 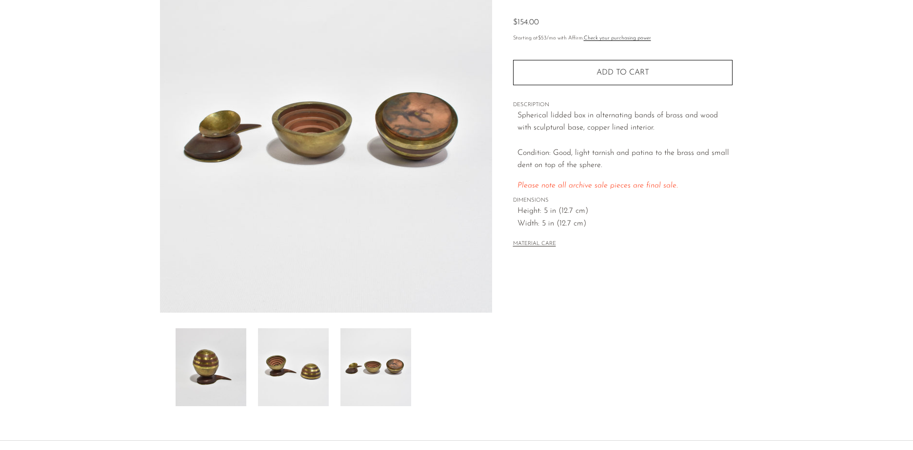 What do you see at coordinates (534, 244) in the screenshot?
I see `button: MATERIAL CARE` at bounding box center [534, 244].